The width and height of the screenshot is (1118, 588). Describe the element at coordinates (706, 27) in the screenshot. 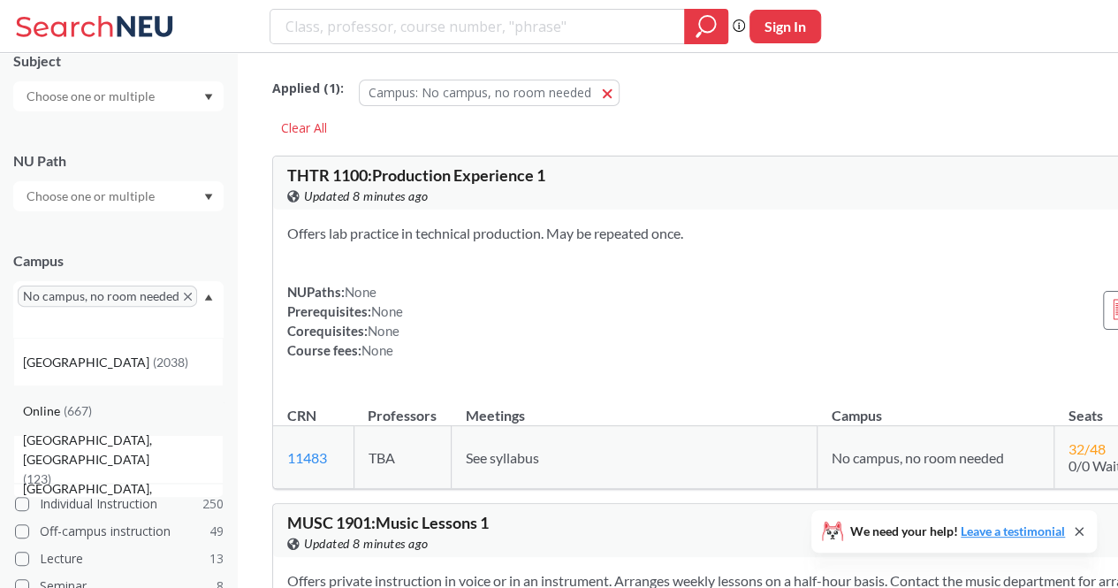

I see `div: magnifying glass` at that location.